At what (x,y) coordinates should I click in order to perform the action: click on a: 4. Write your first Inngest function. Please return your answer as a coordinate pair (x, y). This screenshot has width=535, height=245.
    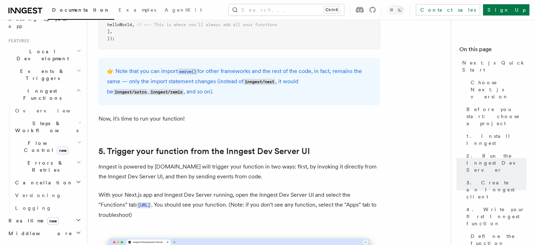
    Looking at the image, I should click on (495, 216).